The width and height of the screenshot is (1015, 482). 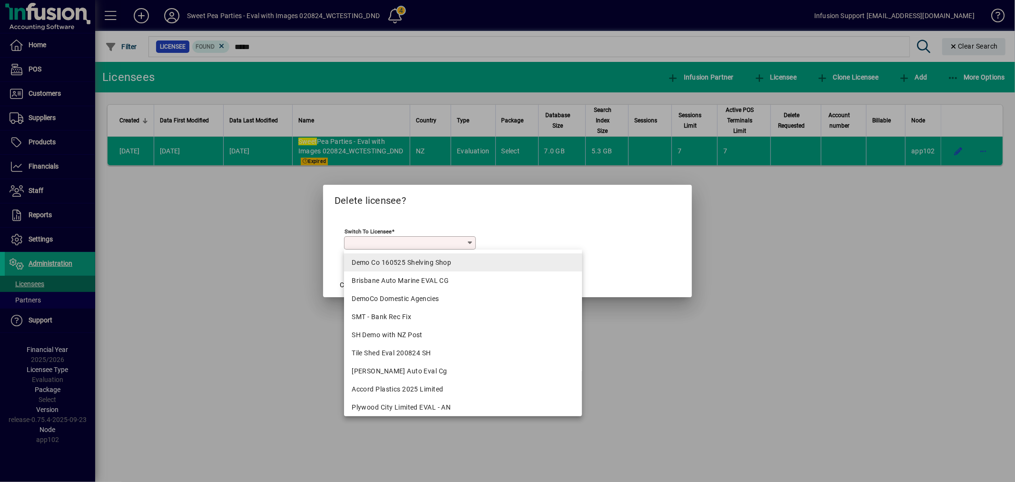 What do you see at coordinates (463, 407) in the screenshot?
I see `mat-option: Plywood City Limited EVAL - AN` at bounding box center [463, 407].